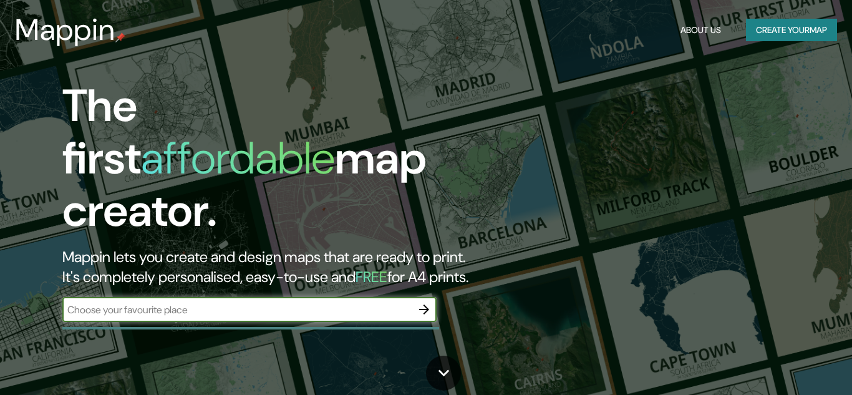 This screenshot has width=852, height=395. Describe the element at coordinates (701, 30) in the screenshot. I see `button: About Us` at that location.